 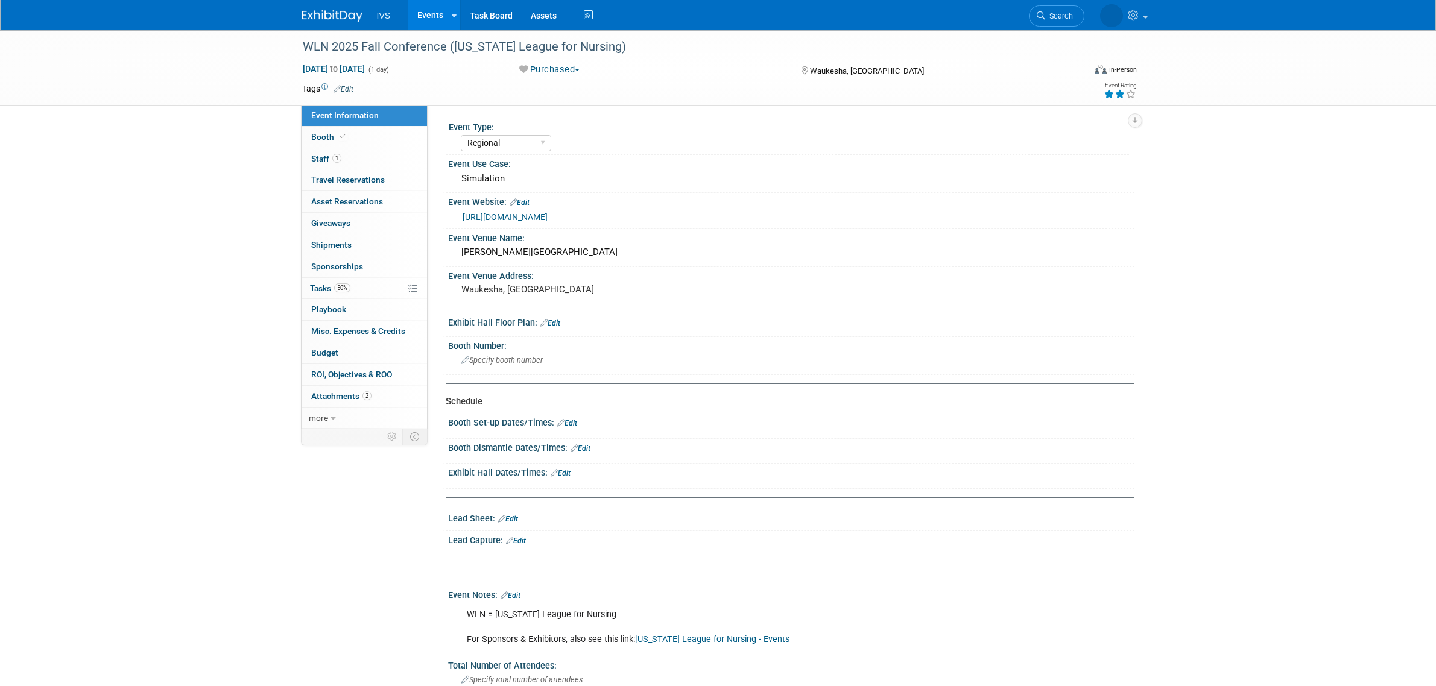 What do you see at coordinates (1057, 16) in the screenshot?
I see `a: Search` at bounding box center [1057, 16].